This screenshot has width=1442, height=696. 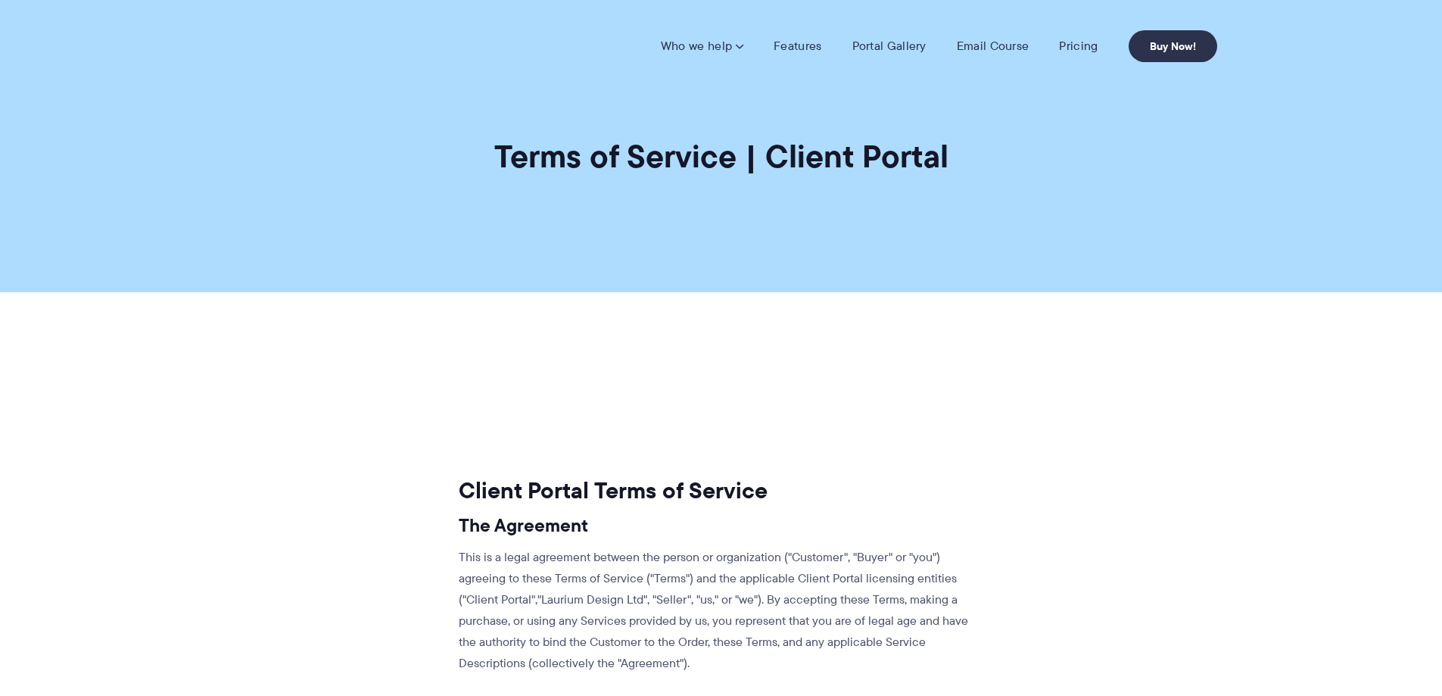 I want to click on a: Who we help, so click(x=702, y=46).